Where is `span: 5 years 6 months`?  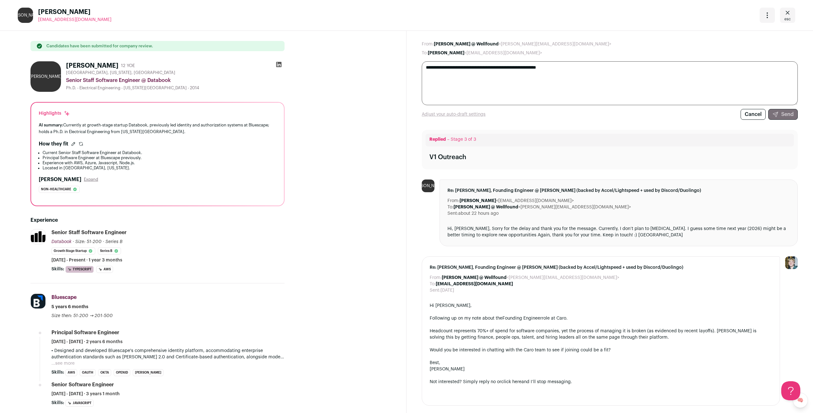 span: 5 years 6 months is located at coordinates (70, 307).